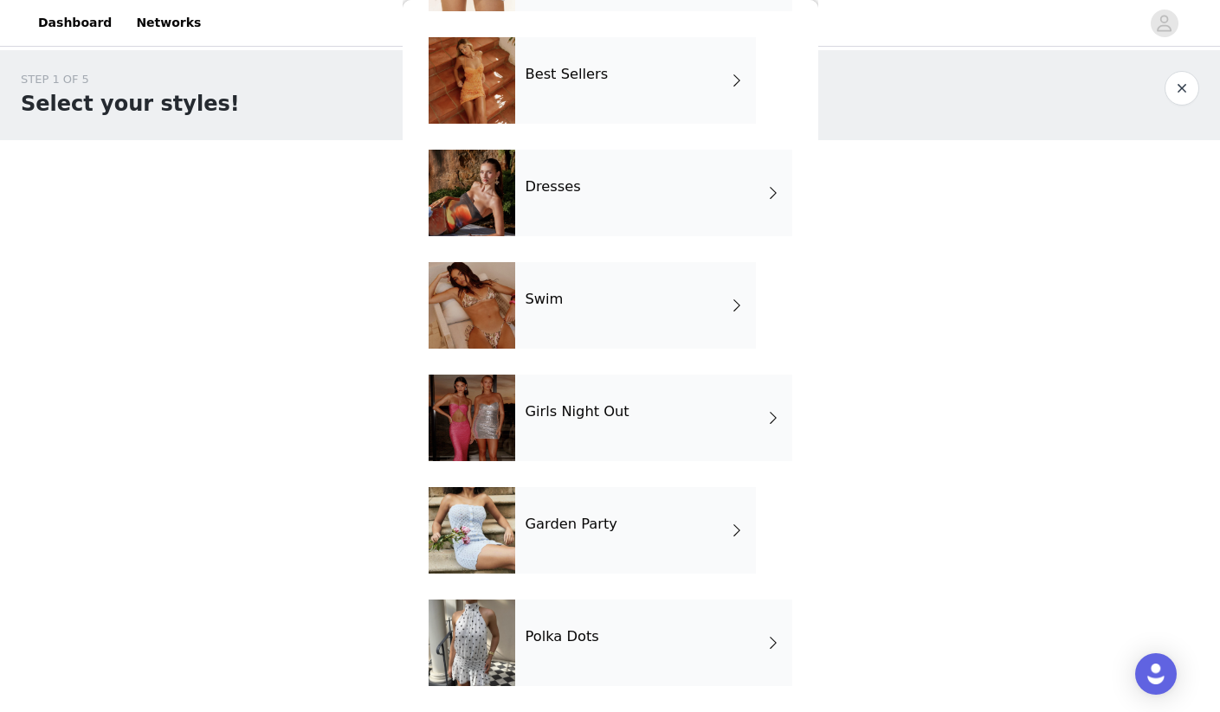 This screenshot has width=1220, height=712. What do you see at coordinates (571, 525) in the screenshot?
I see `h4: Garden Party` at bounding box center [571, 525].